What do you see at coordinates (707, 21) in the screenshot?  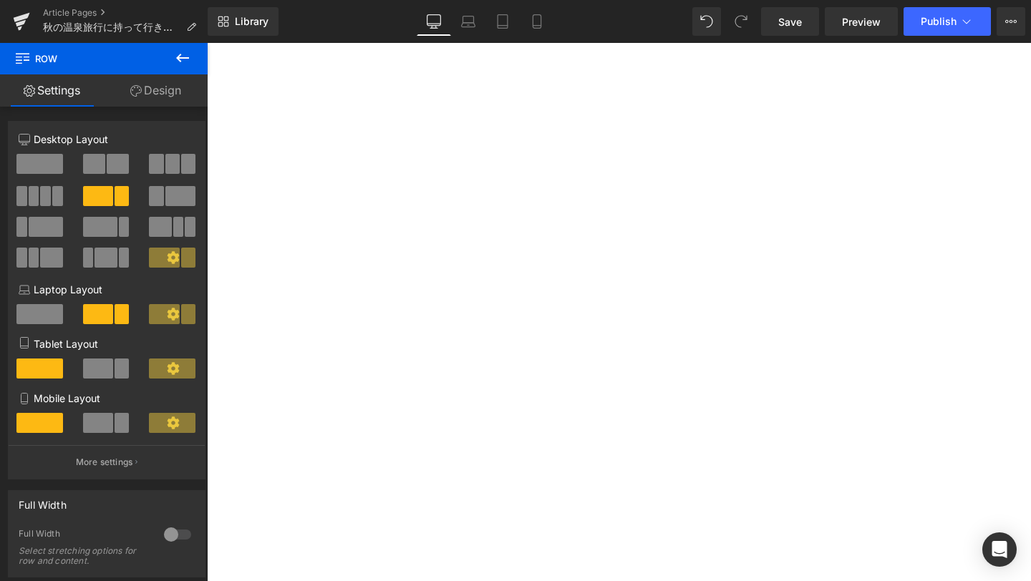 I see `button: Undo` at bounding box center [707, 21].